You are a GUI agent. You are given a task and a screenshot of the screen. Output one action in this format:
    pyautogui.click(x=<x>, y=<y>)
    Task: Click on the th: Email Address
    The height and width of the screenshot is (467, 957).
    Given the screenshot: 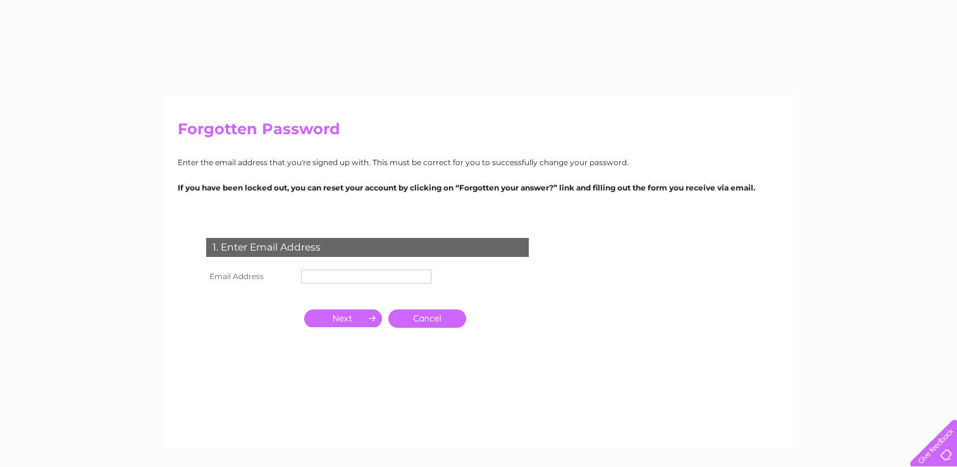 What is the action you would take?
    pyautogui.click(x=250, y=276)
    